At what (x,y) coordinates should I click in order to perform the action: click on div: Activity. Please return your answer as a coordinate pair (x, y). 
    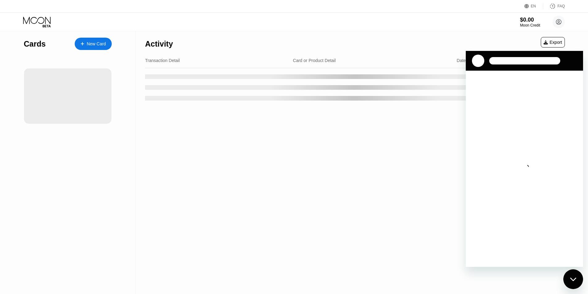
    Looking at the image, I should click on (159, 44).